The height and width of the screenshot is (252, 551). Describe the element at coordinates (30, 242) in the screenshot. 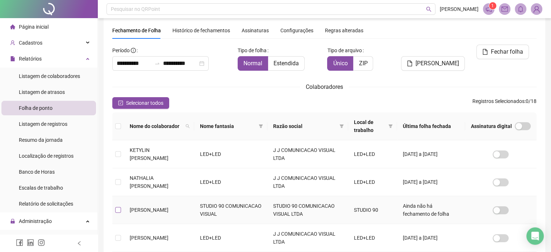

I see `span: linkedin` at that location.